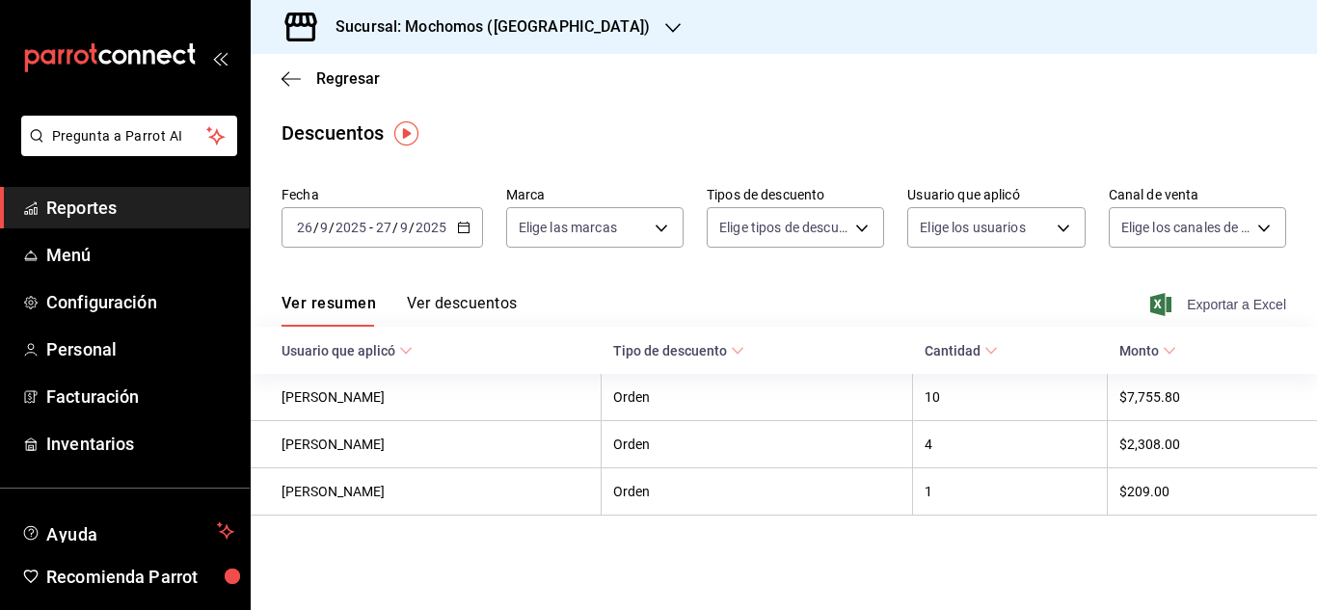 This screenshot has height=610, width=1317. I want to click on span: Reportes, so click(140, 207).